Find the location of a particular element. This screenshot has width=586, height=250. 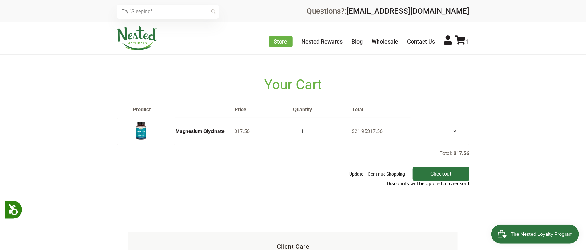

a: 1 is located at coordinates (462, 41).